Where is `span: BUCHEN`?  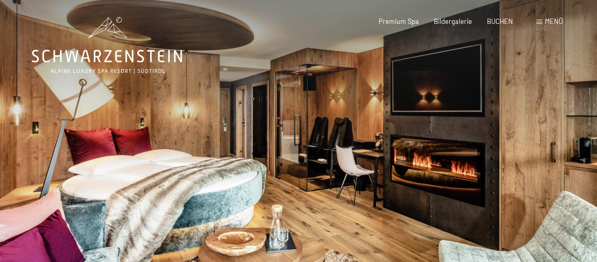 span: BUCHEN is located at coordinates (500, 21).